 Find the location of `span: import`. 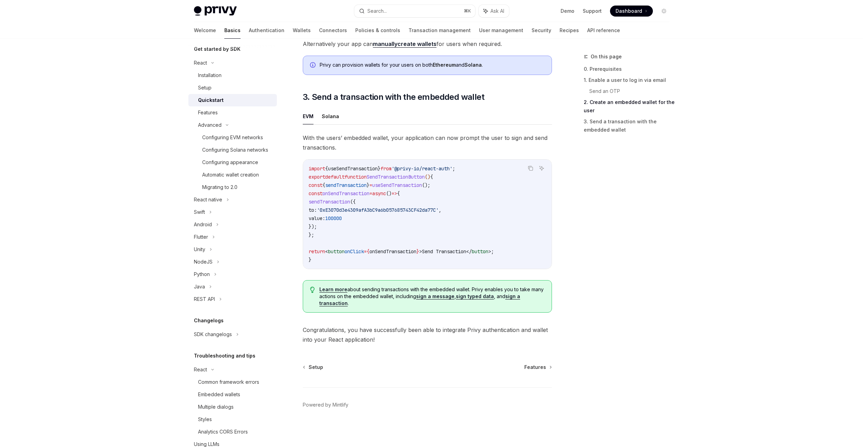

span: import is located at coordinates (317, 169).